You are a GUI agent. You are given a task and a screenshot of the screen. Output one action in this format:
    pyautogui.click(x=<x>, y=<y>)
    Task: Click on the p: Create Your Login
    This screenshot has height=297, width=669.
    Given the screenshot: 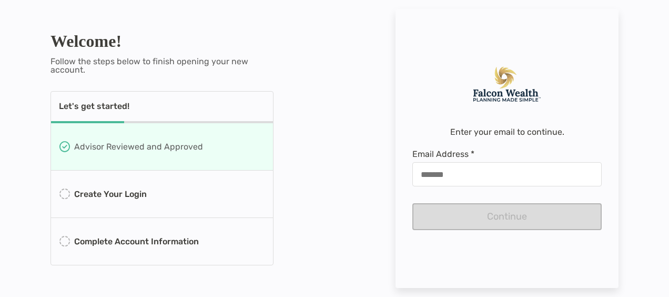 What is the action you would take?
    pyautogui.click(x=110, y=194)
    